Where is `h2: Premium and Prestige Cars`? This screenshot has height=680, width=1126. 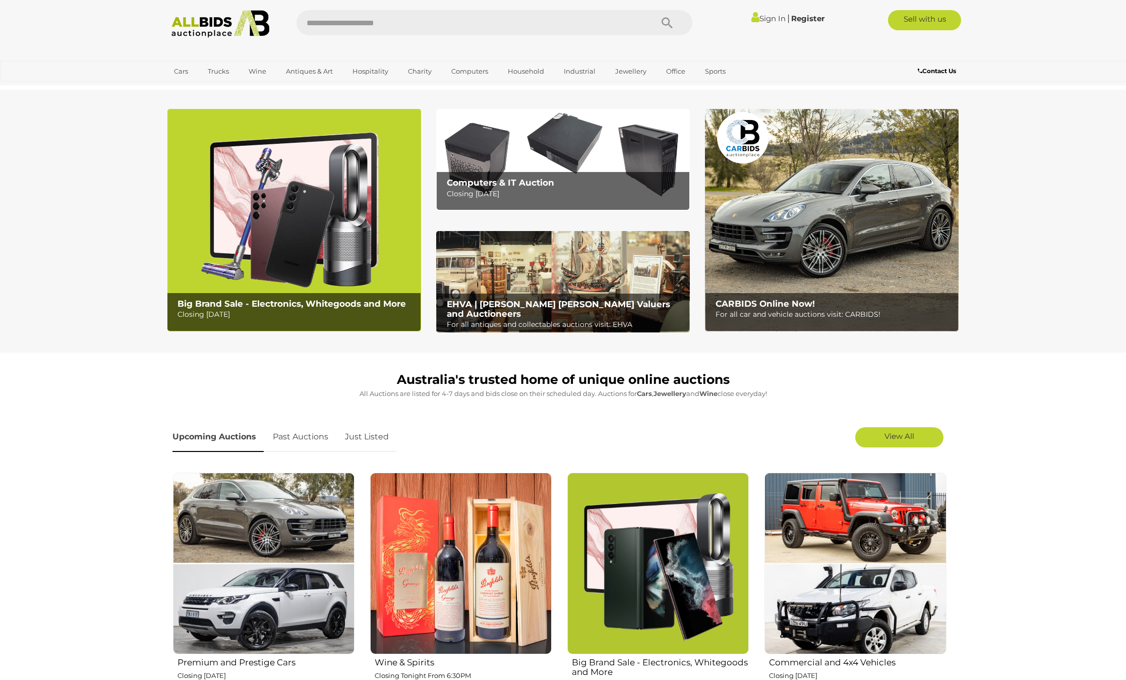
h2: Premium and Prestige Cars is located at coordinates (266, 661).